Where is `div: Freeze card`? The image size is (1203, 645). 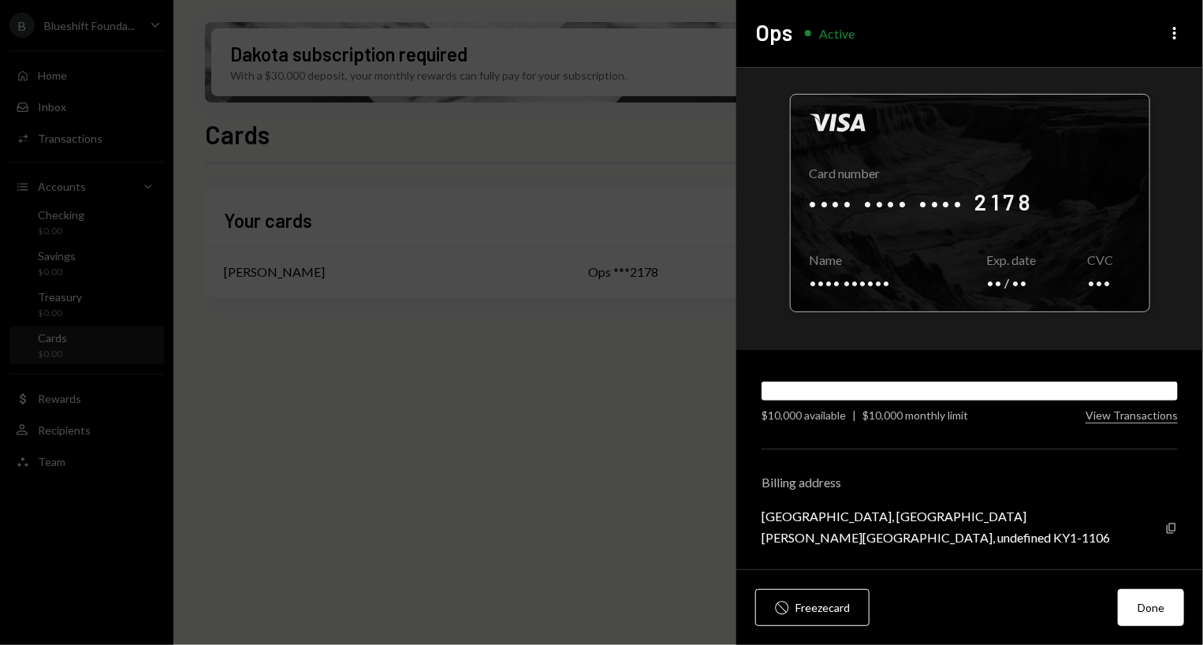 div: Freeze card is located at coordinates (822, 607).